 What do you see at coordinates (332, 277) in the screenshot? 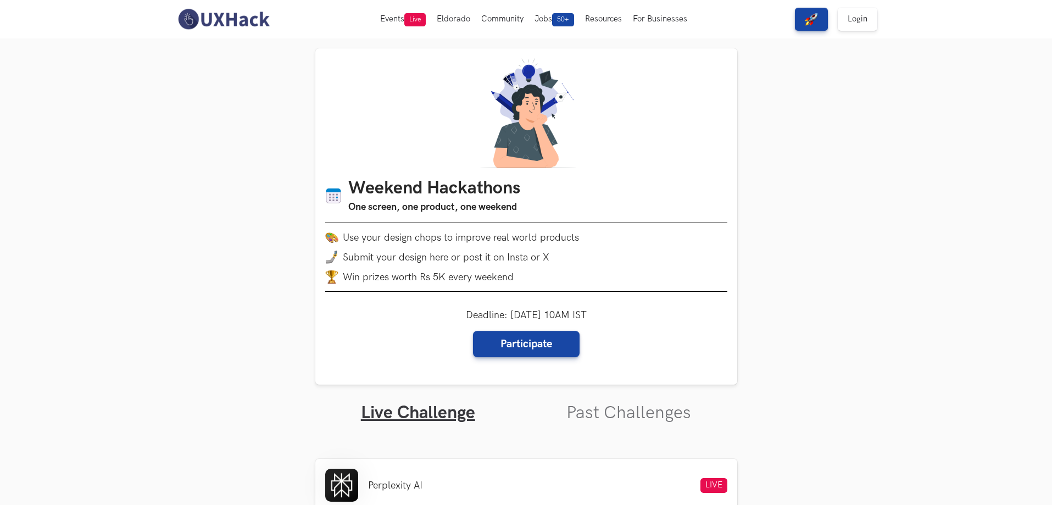
I see `img: trophy.png` at bounding box center [332, 277].